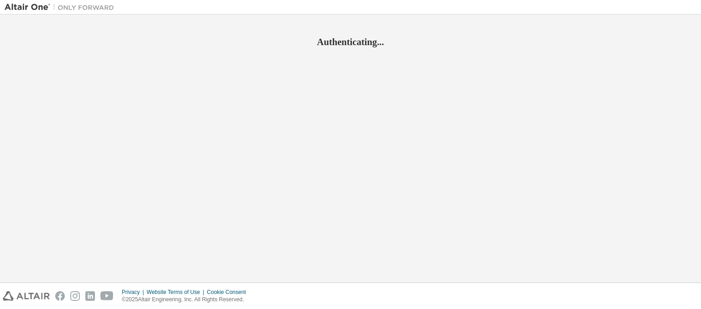 This screenshot has height=309, width=701. Describe the element at coordinates (351, 42) in the screenshot. I see `h2: Authenticating...` at that location.